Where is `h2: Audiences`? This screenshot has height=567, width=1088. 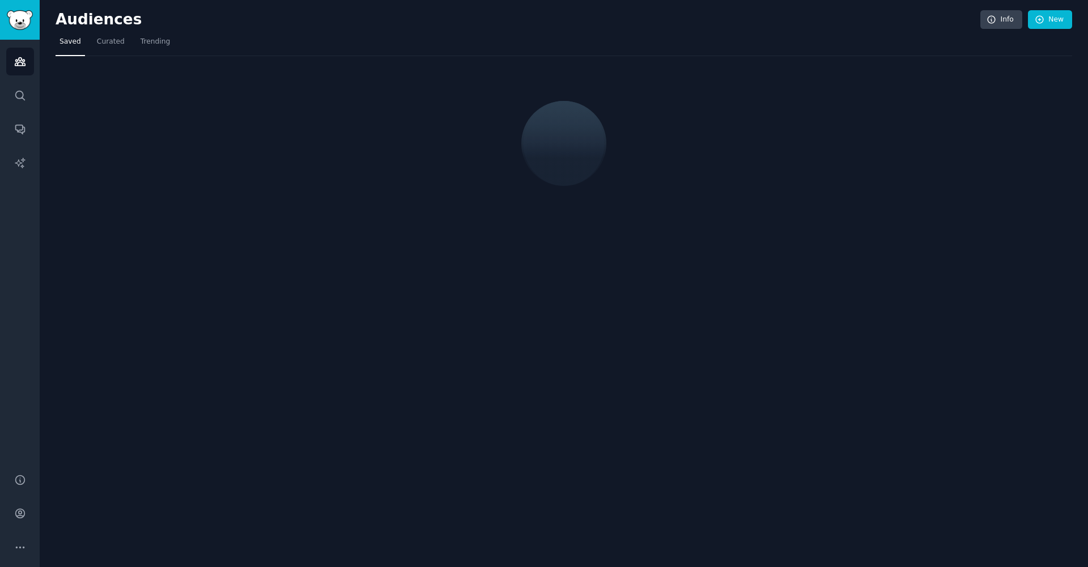
h2: Audiences is located at coordinates (518, 20).